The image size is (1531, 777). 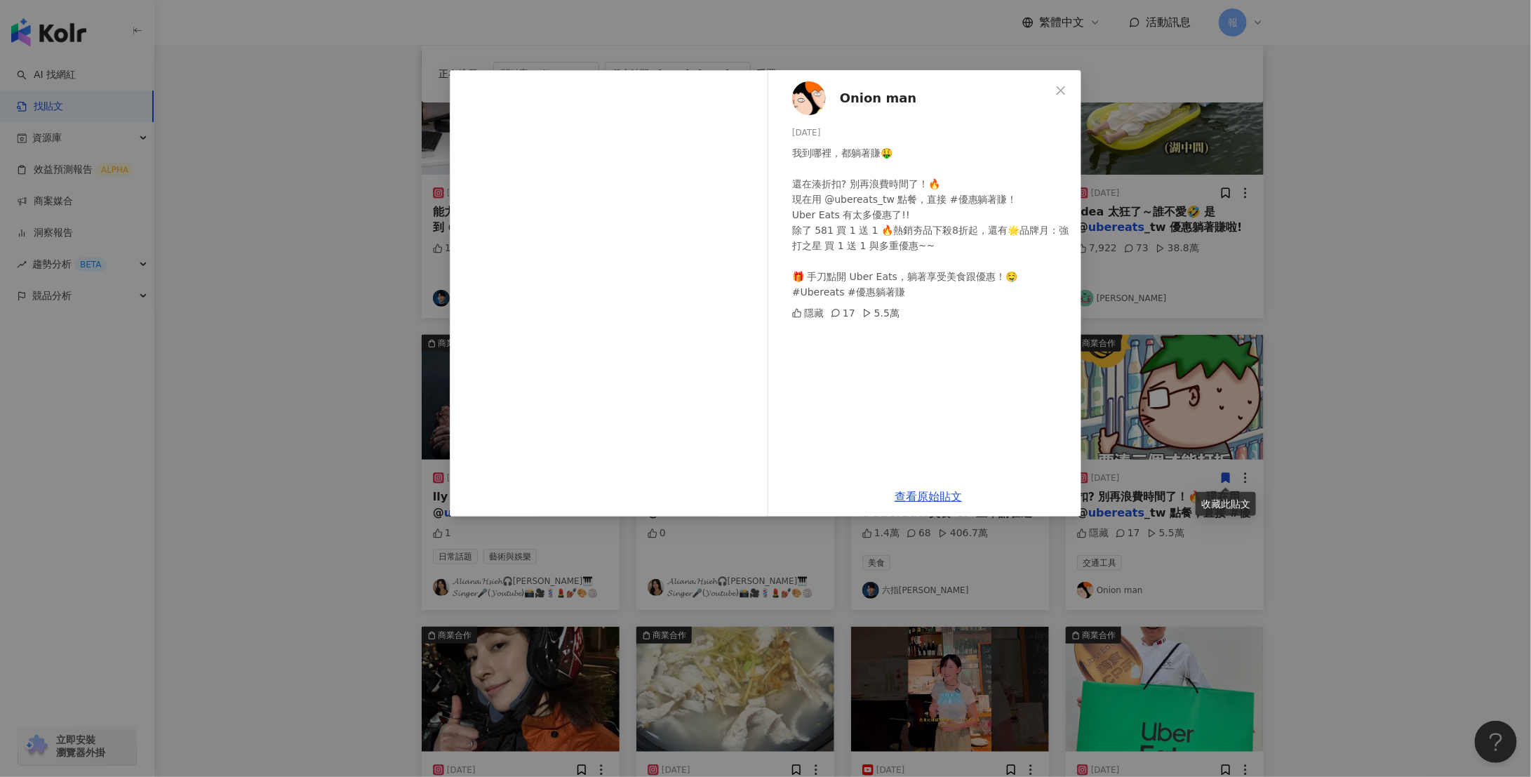 What do you see at coordinates (928, 496) in the screenshot?
I see `a: 查看原始貼文` at bounding box center [928, 496].